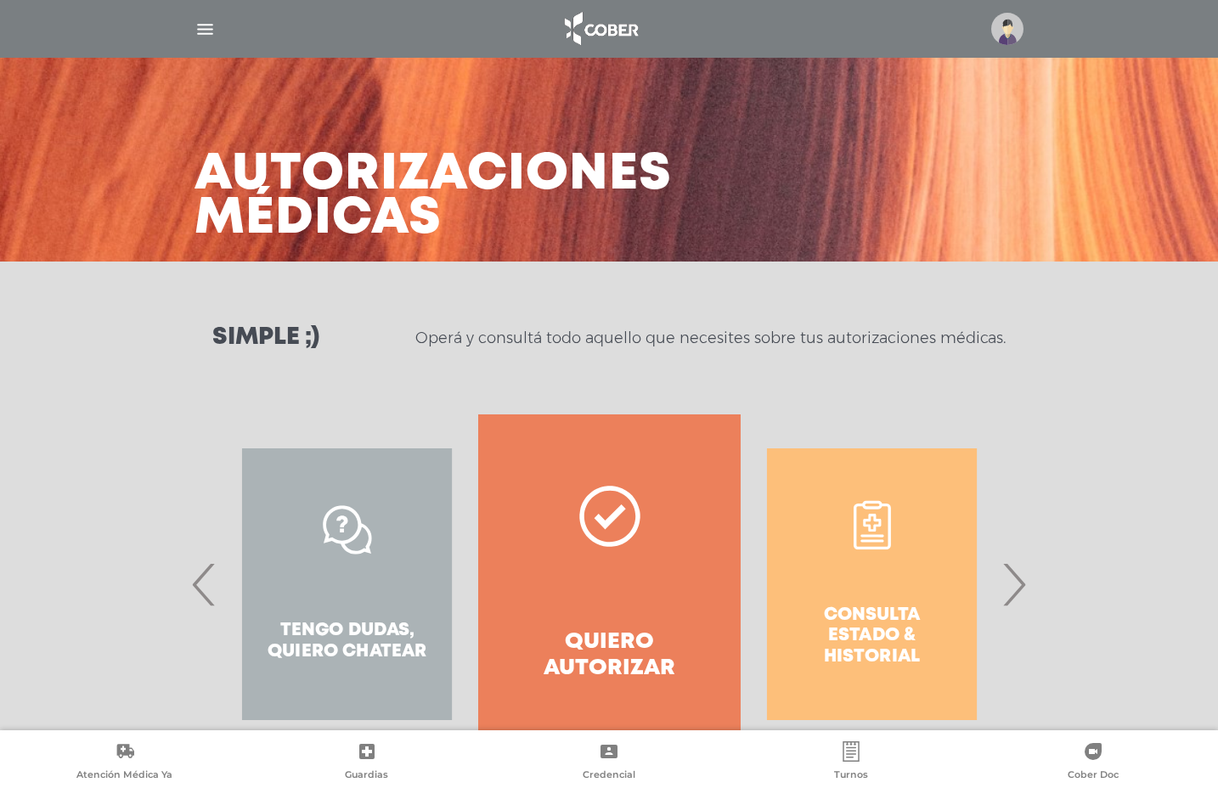 This screenshot has height=788, width=1218. I want to click on a: Credencial, so click(608, 763).